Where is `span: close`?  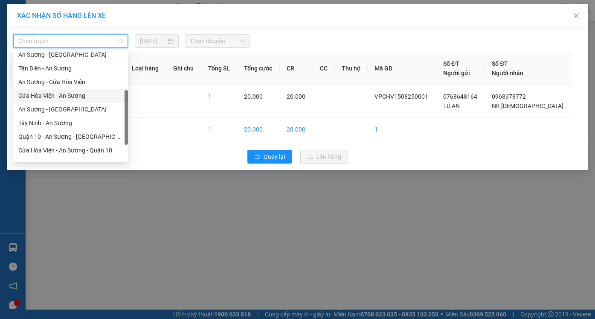
span: close is located at coordinates (576, 16).